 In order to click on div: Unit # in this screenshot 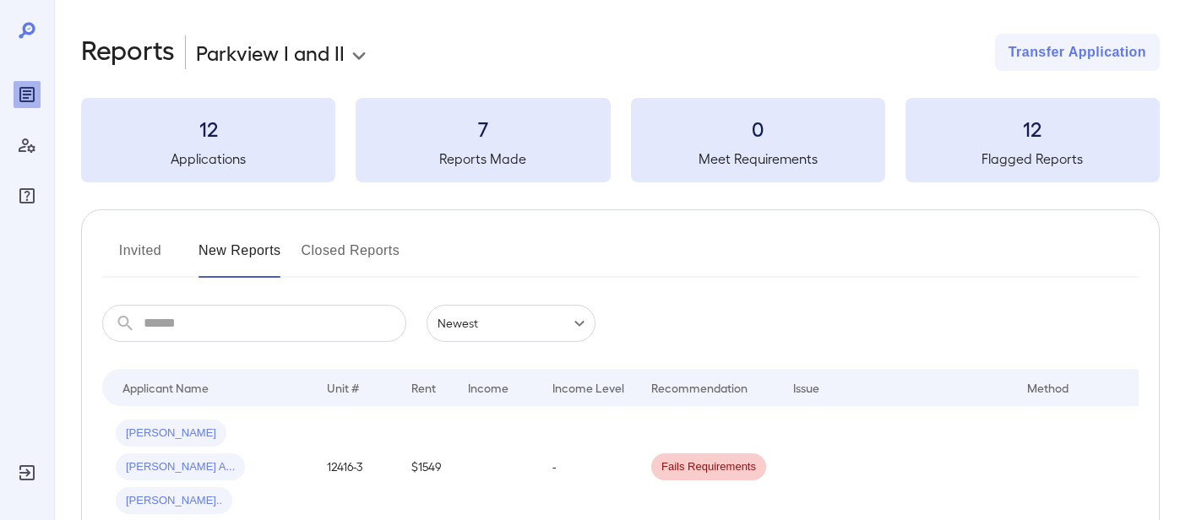, I will do `click(343, 388)`.